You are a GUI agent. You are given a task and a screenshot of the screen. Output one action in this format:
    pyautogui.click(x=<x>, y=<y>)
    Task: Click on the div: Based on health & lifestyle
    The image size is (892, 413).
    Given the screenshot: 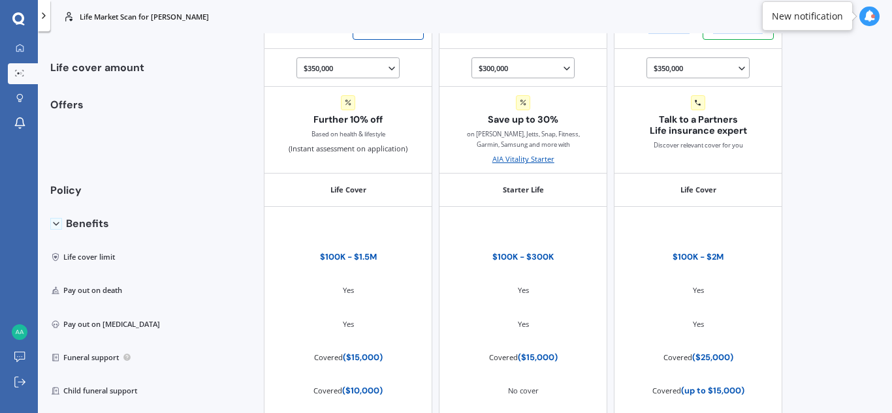 What is the action you would take?
    pyautogui.click(x=348, y=135)
    